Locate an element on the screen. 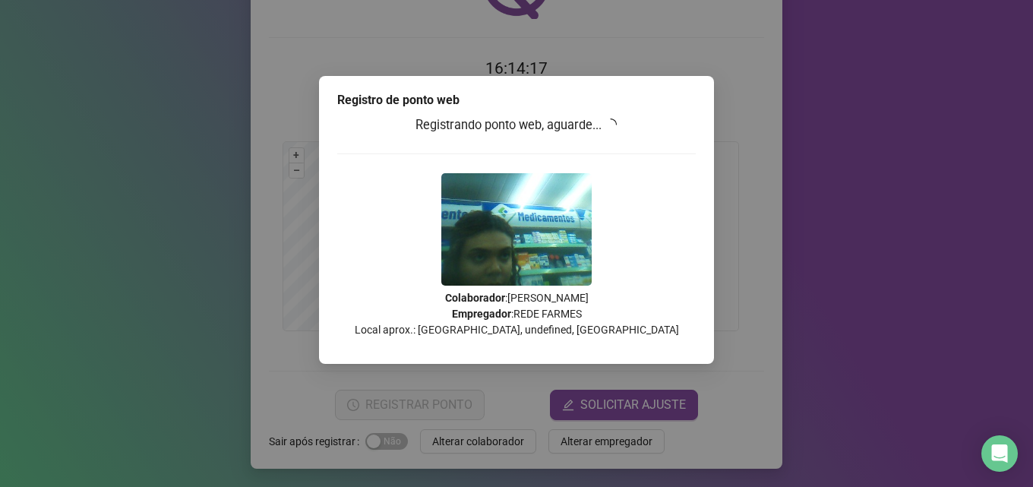 This screenshot has height=487, width=1033. strong: Empregador is located at coordinates (482, 314).